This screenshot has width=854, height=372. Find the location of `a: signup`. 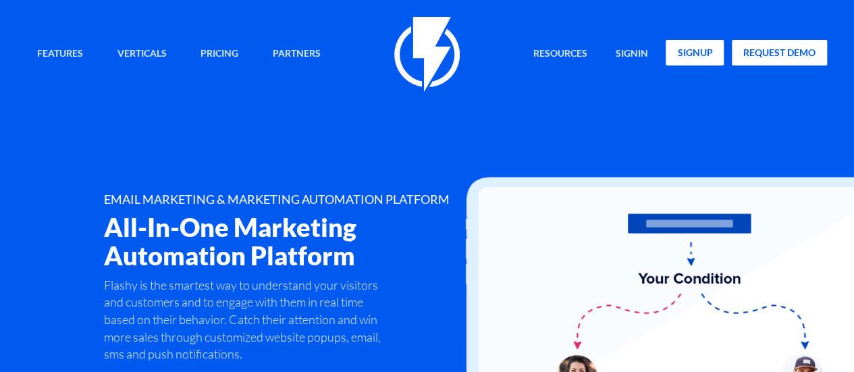

a: signup is located at coordinates (694, 53).